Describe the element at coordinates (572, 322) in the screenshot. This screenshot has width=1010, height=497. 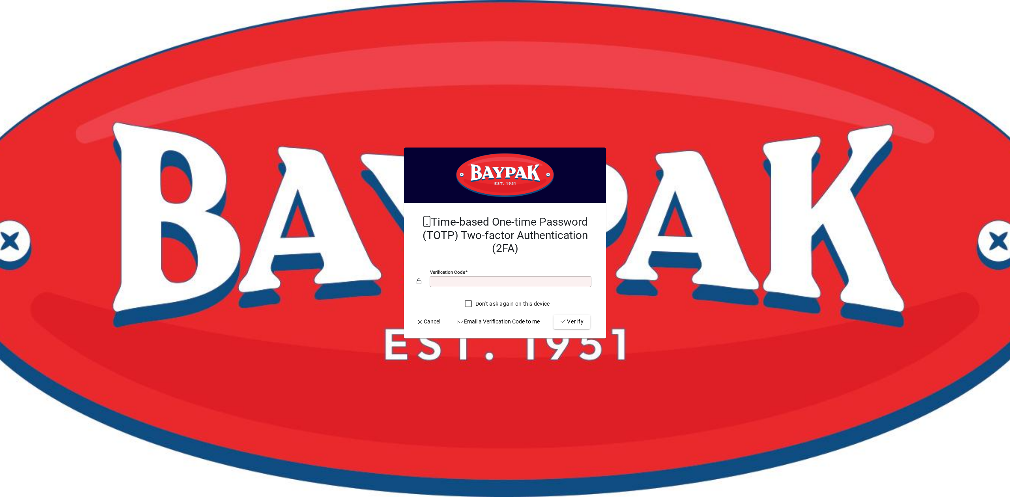
I see `span: Verify` at that location.